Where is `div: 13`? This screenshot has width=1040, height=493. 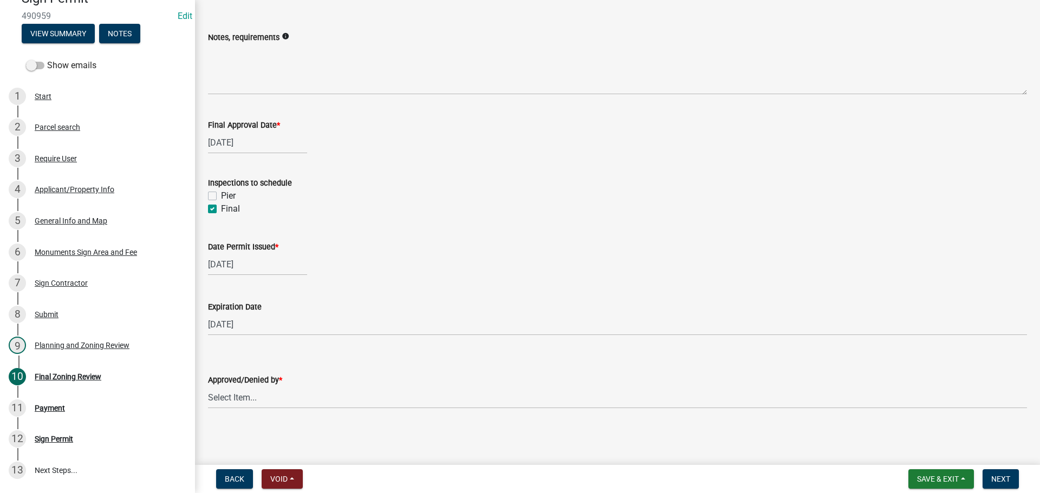 div: 13 is located at coordinates (17, 470).